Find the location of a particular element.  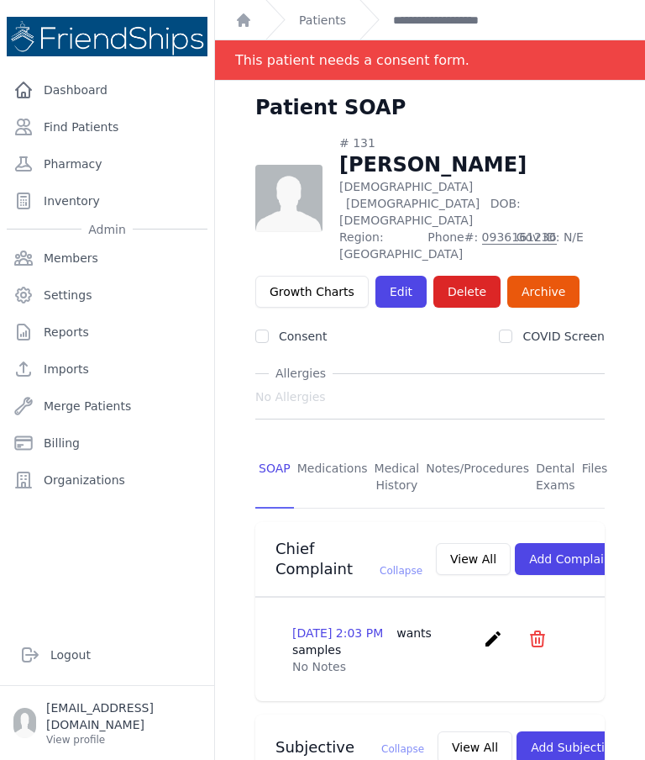

a: Medical History is located at coordinates (398, 477).